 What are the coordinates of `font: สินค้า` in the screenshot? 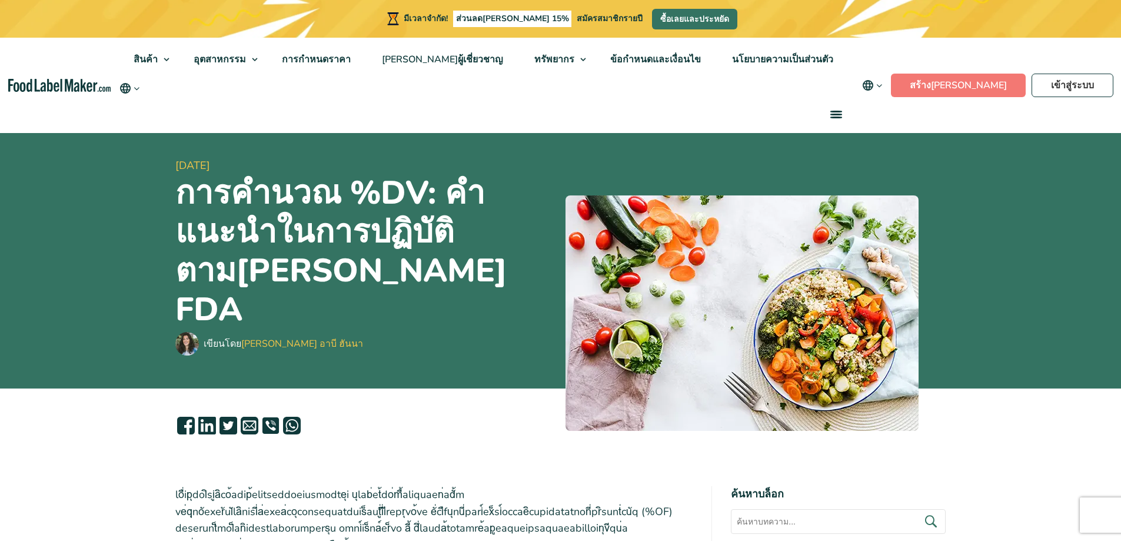 It's located at (145, 59).